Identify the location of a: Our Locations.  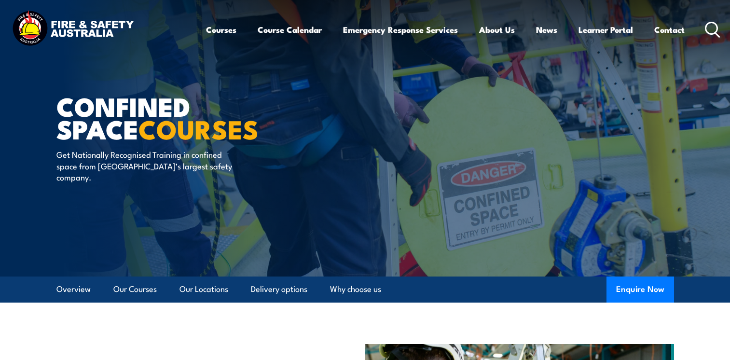
(204, 289).